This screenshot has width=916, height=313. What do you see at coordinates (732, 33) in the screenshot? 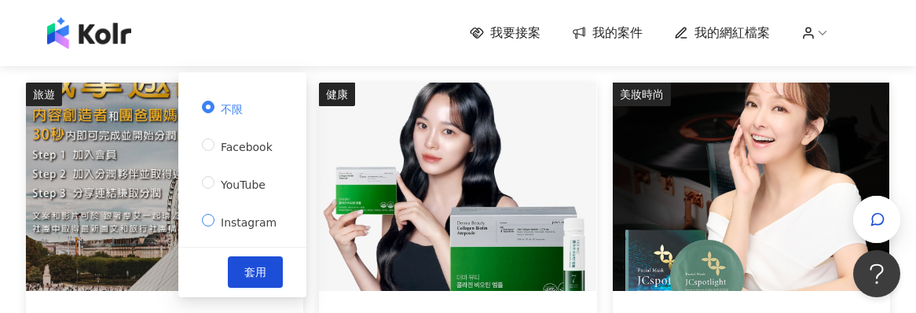
I see `span: 我的網紅檔案` at bounding box center [732, 33].